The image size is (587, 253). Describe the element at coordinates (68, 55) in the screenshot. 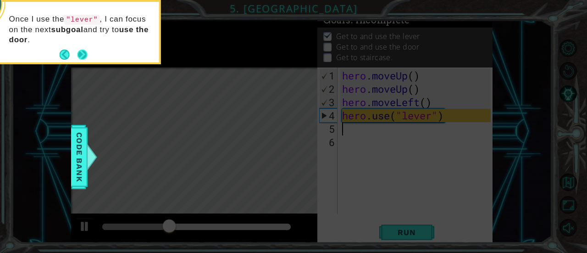

I see `button: Back` at that location.